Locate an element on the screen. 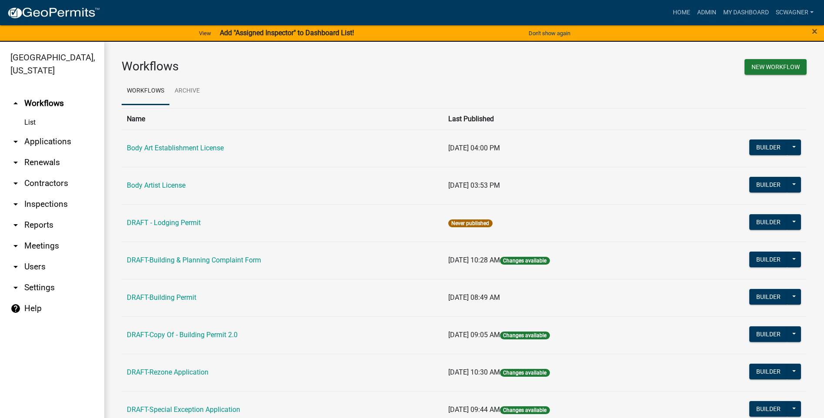 The image size is (824, 418). a: DRAFT-Copy Of - Building Permit 2.0 is located at coordinates (182, 335).